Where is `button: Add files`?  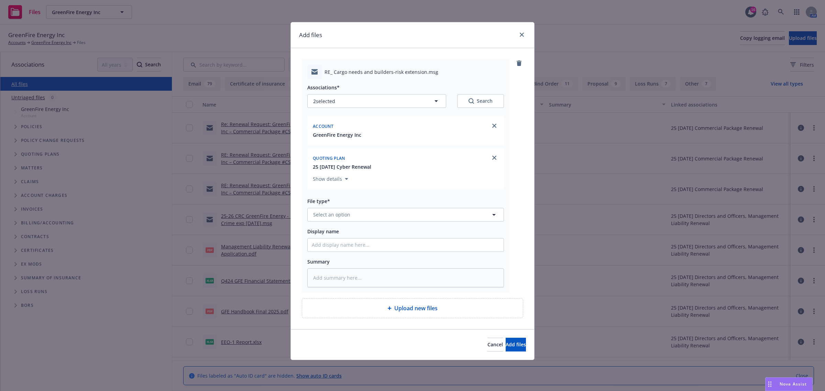 button: Add files is located at coordinates (516, 345).